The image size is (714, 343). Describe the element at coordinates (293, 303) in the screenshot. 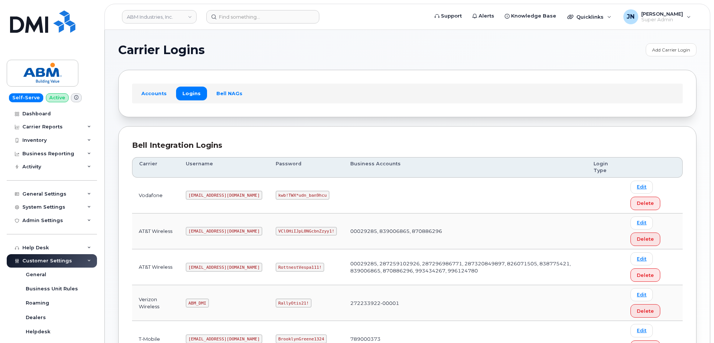

I see `code: RallyOtis21!` at that location.